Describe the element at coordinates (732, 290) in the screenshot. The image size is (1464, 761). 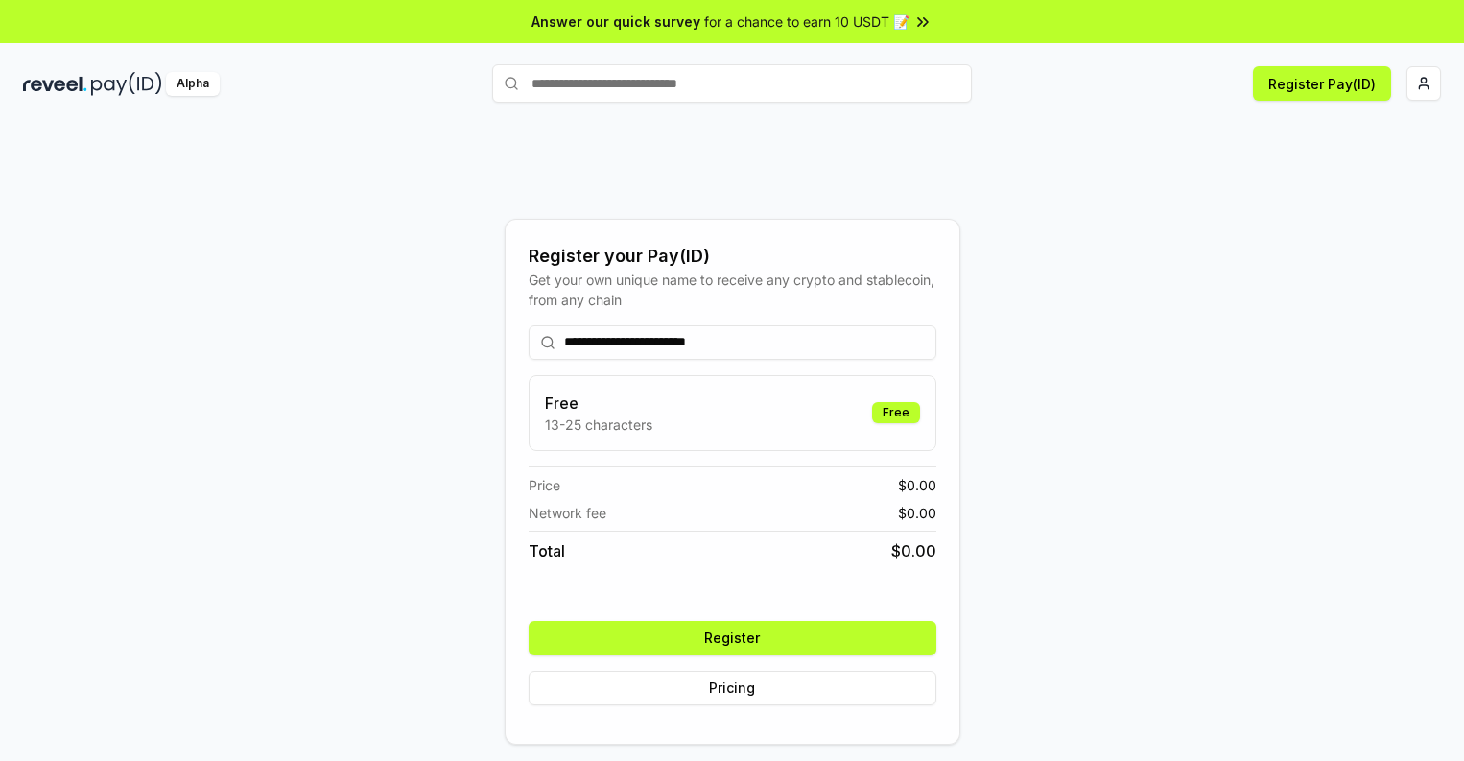
I see `div: Get your own unique name to receive any crypto and stablecoin, from any chain` at that location.